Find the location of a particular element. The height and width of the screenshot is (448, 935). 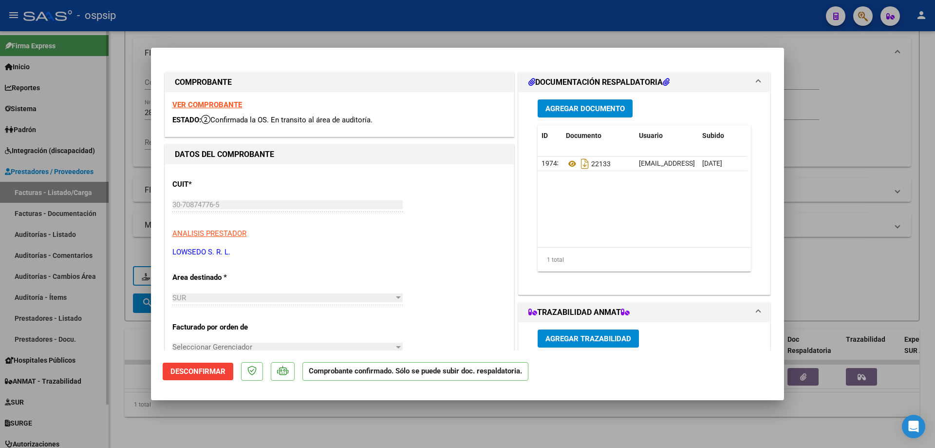

datatable-header-cell: Usuario is located at coordinates (667, 135).